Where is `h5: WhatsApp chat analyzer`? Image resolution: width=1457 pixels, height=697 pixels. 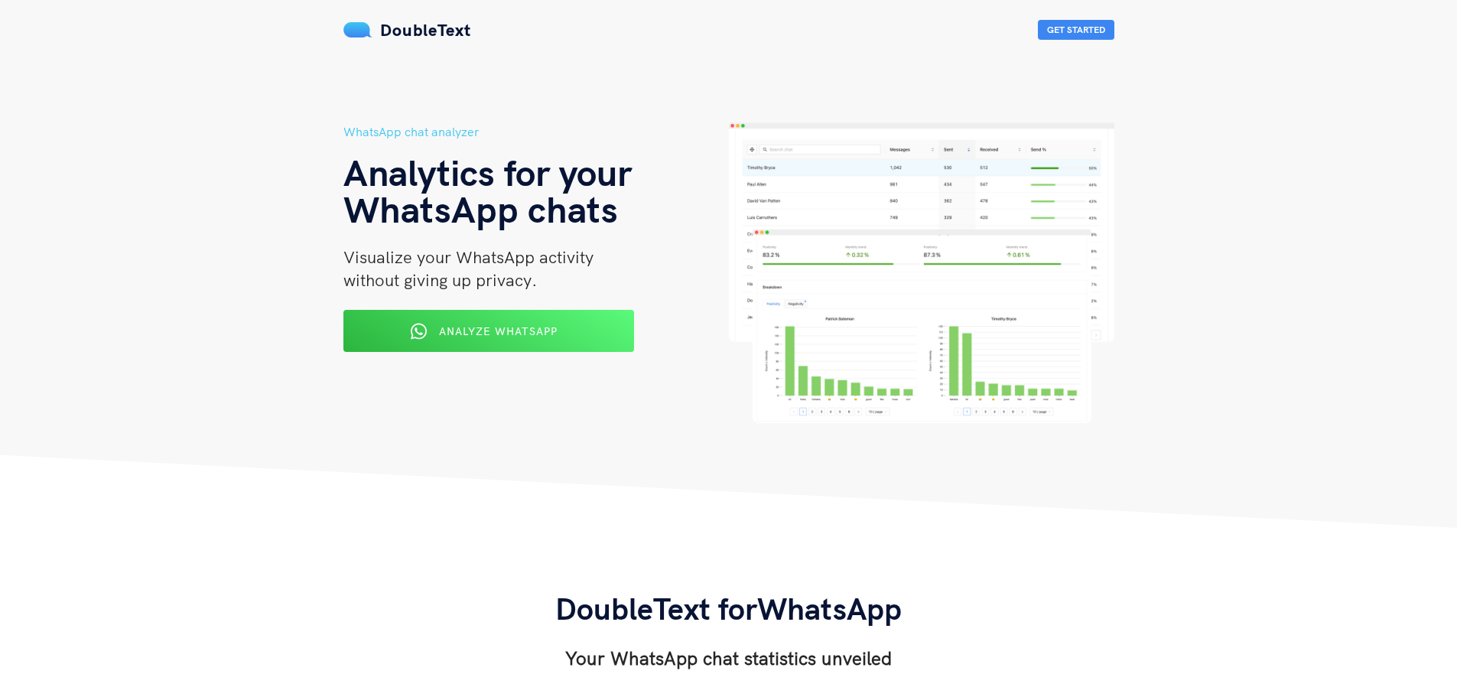 h5: WhatsApp chat analyzer is located at coordinates (536, 132).